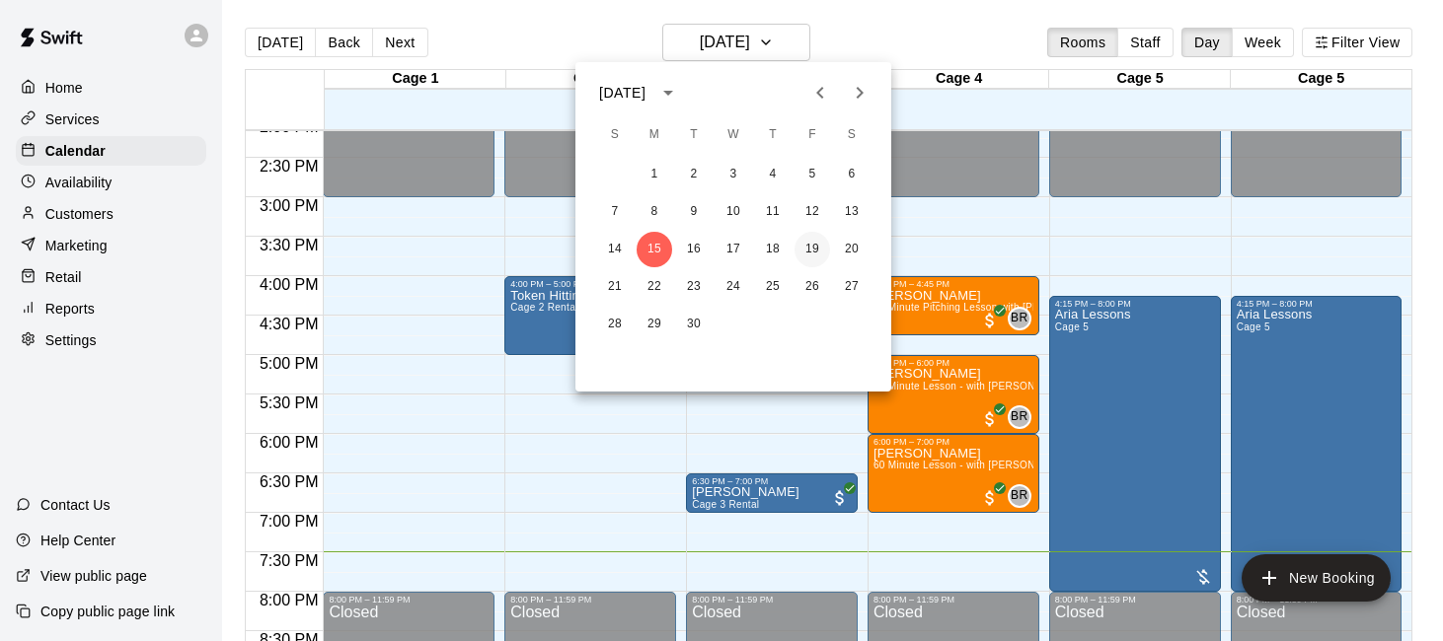 The height and width of the screenshot is (641, 1443). What do you see at coordinates (812, 135) in the screenshot?
I see `span: Friday` at bounding box center [812, 135].